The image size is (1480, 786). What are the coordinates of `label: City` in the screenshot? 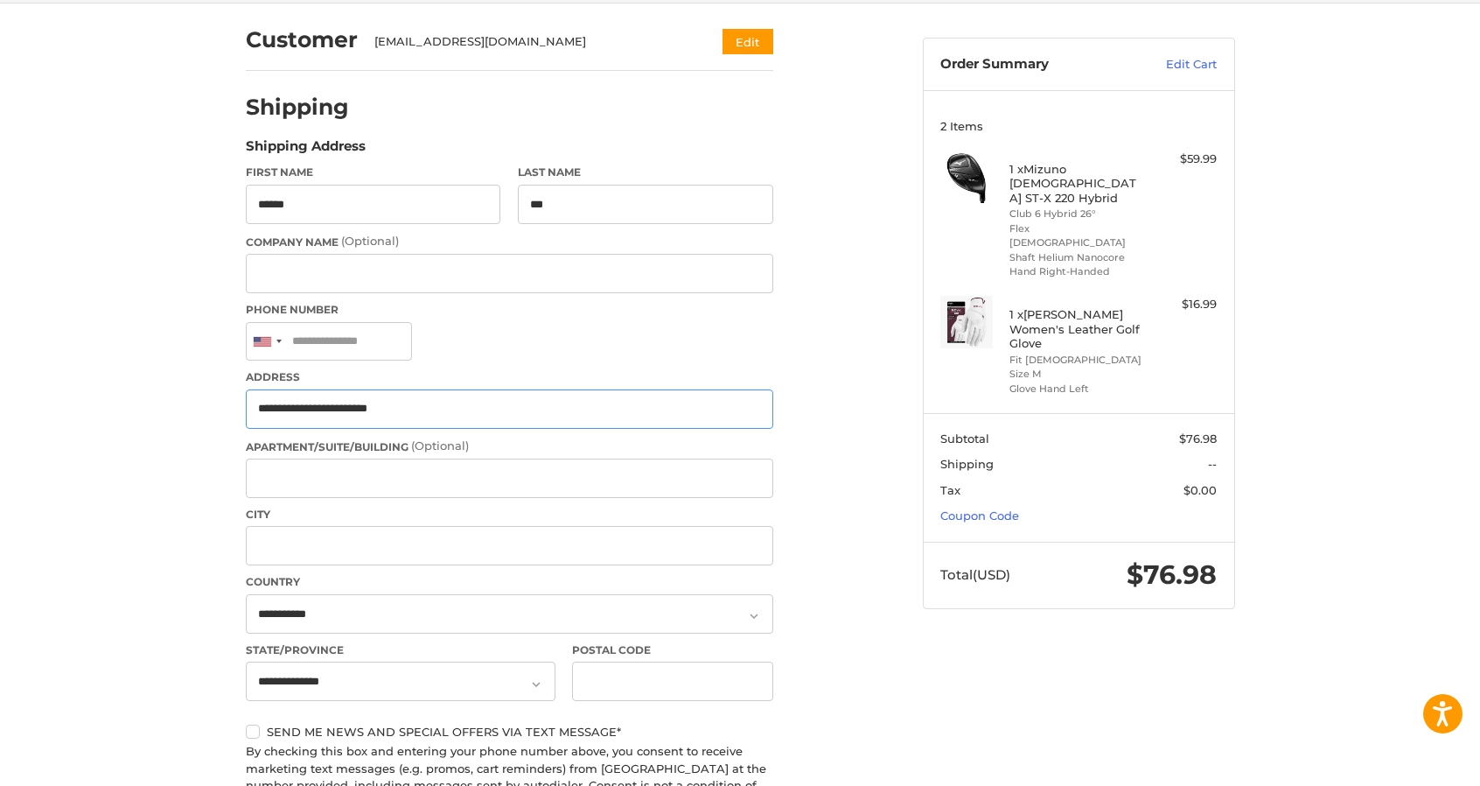 It's located at (509, 514).